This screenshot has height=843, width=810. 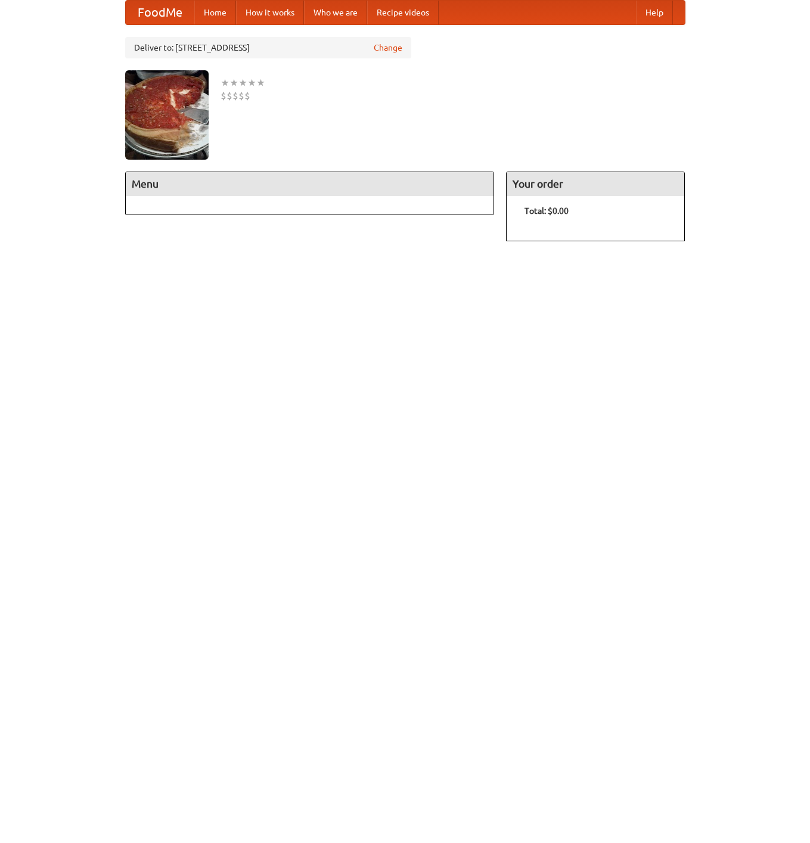 I want to click on a: Home, so click(x=215, y=13).